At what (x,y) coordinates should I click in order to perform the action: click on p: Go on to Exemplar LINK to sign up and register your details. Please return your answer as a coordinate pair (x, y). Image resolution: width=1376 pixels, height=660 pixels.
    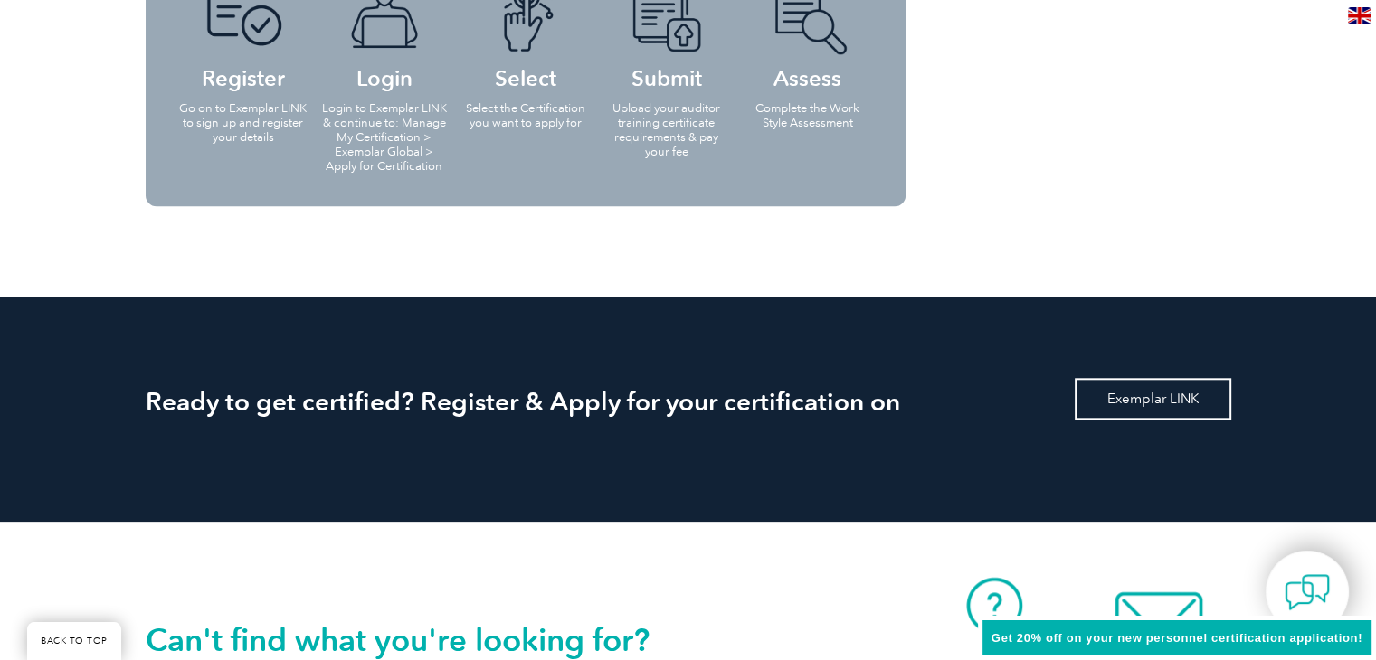
    Looking at the image, I should click on (243, 123).